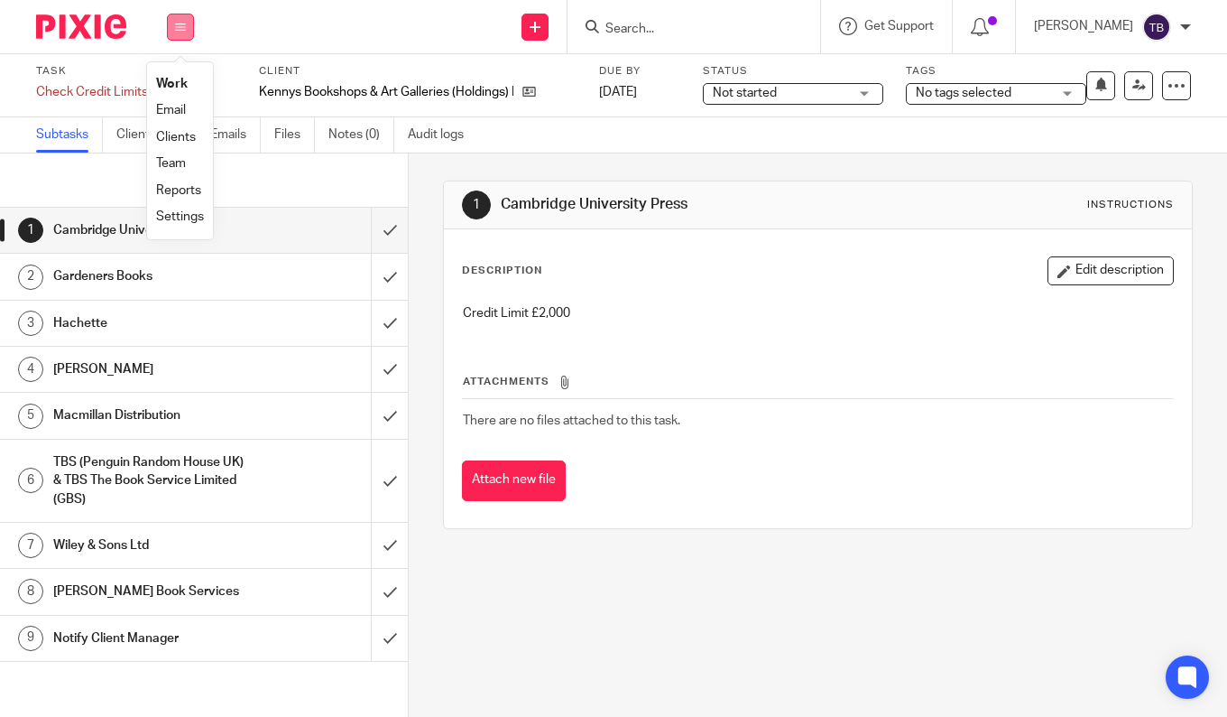 The height and width of the screenshot is (717, 1227). What do you see at coordinates (153, 480) in the screenshot?
I see `h1: TBS (Penguin Random House UK) & TBS The Book Service Limited (GBS)` at bounding box center [153, 480].